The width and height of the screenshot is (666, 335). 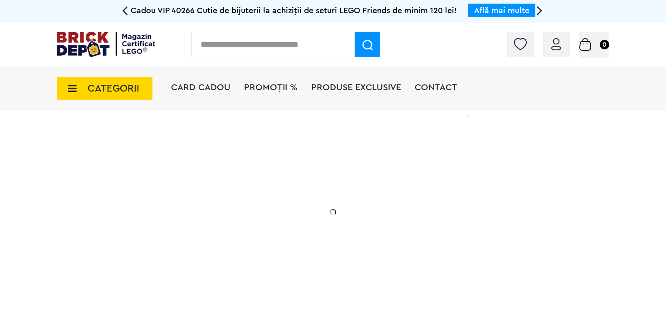 I want to click on a: Contact, so click(x=436, y=88).